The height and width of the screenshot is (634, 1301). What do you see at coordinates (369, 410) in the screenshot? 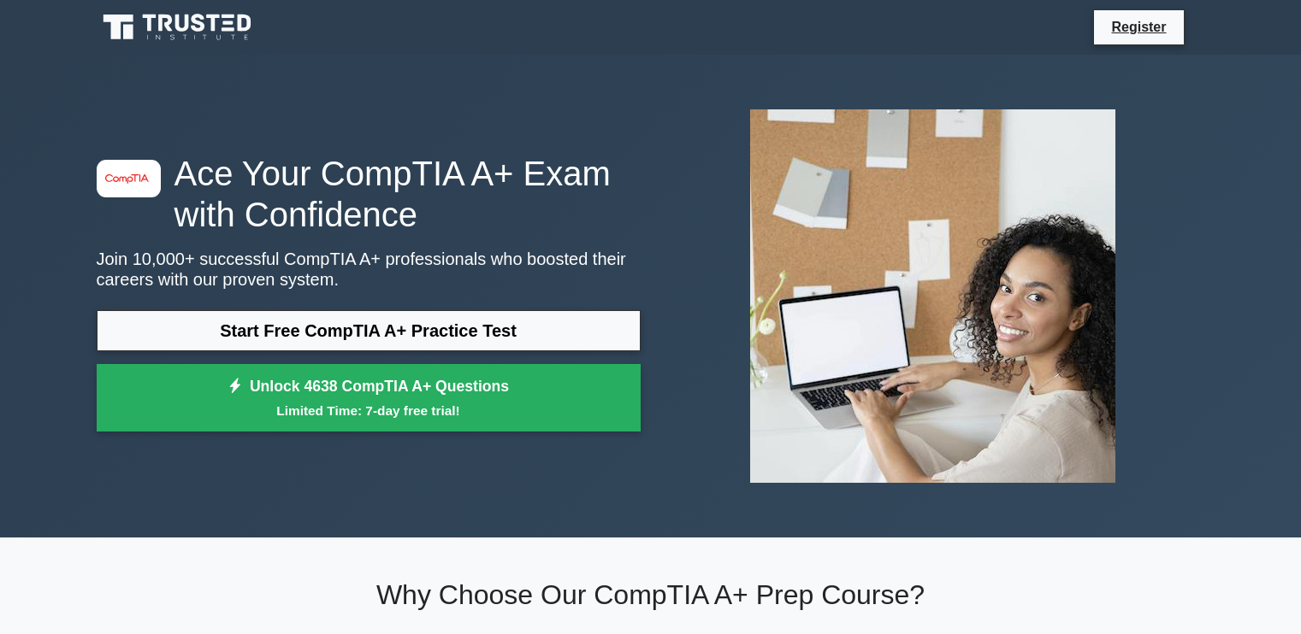
I see `small: Limited Time: 7-day free trial!` at bounding box center [369, 410].